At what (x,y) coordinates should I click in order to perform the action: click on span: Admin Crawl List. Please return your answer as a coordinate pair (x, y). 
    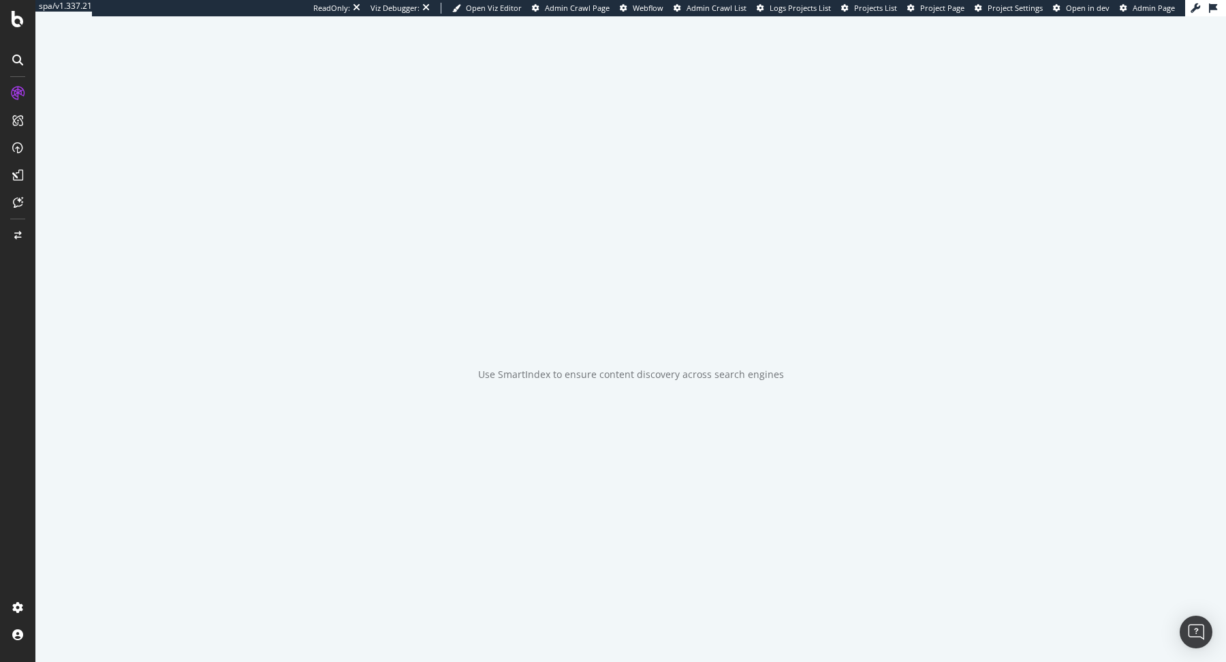
    Looking at the image, I should click on (716, 7).